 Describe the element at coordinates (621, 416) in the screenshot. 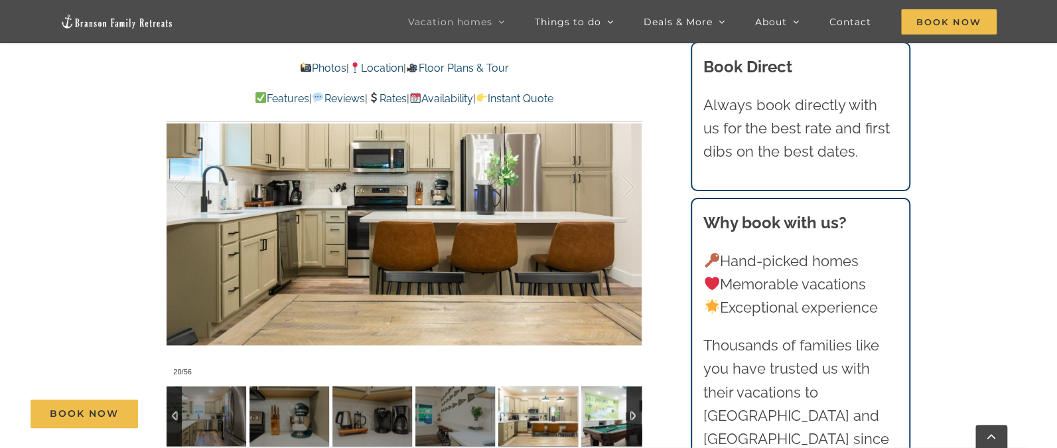

I see `img: Camp-Stillwater-at-Table-Rock-Lake-Branson-Family-Retreats-vacation-home-1072-scaled.jpg-nggid041...` at that location.